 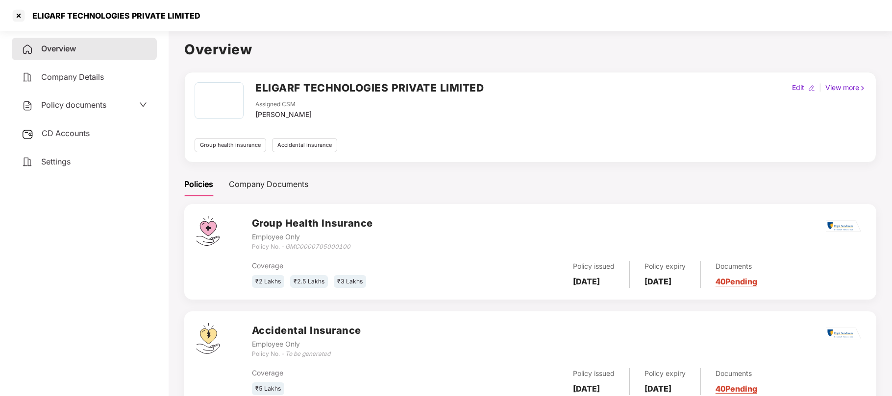 What do you see at coordinates (862, 88) in the screenshot?
I see `img: rightIcon` at bounding box center [862, 88].